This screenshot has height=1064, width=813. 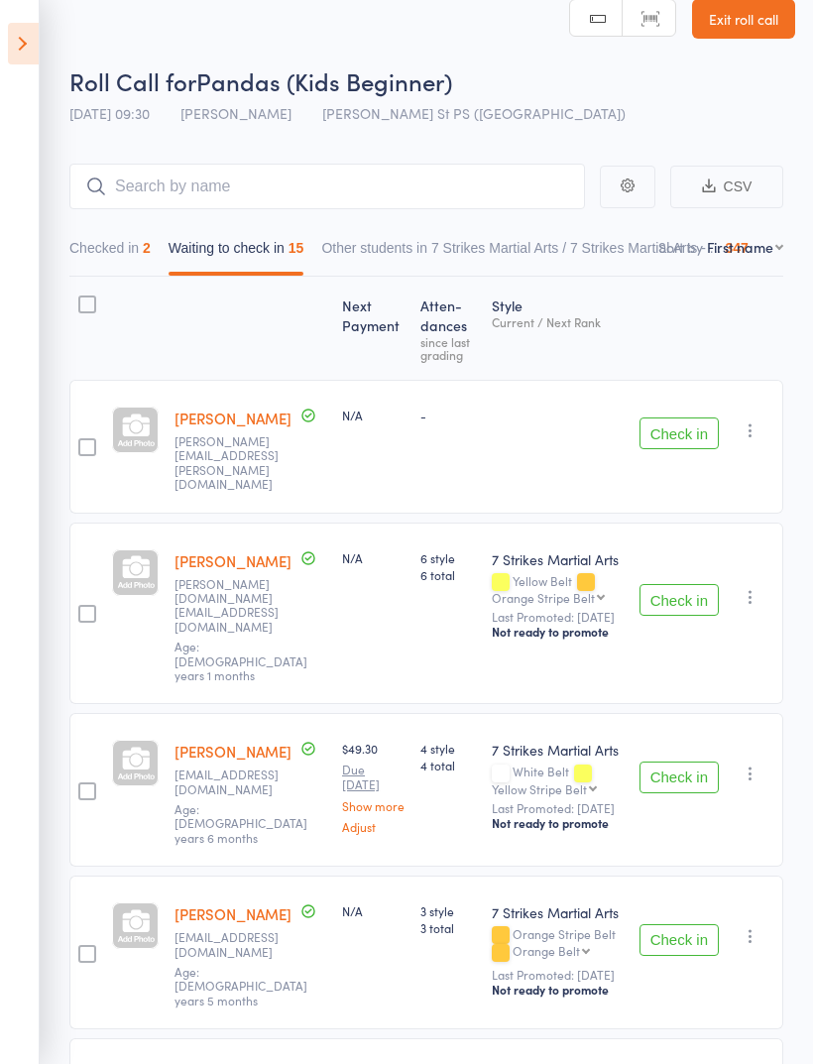 I want to click on button: CSV, so click(x=727, y=187).